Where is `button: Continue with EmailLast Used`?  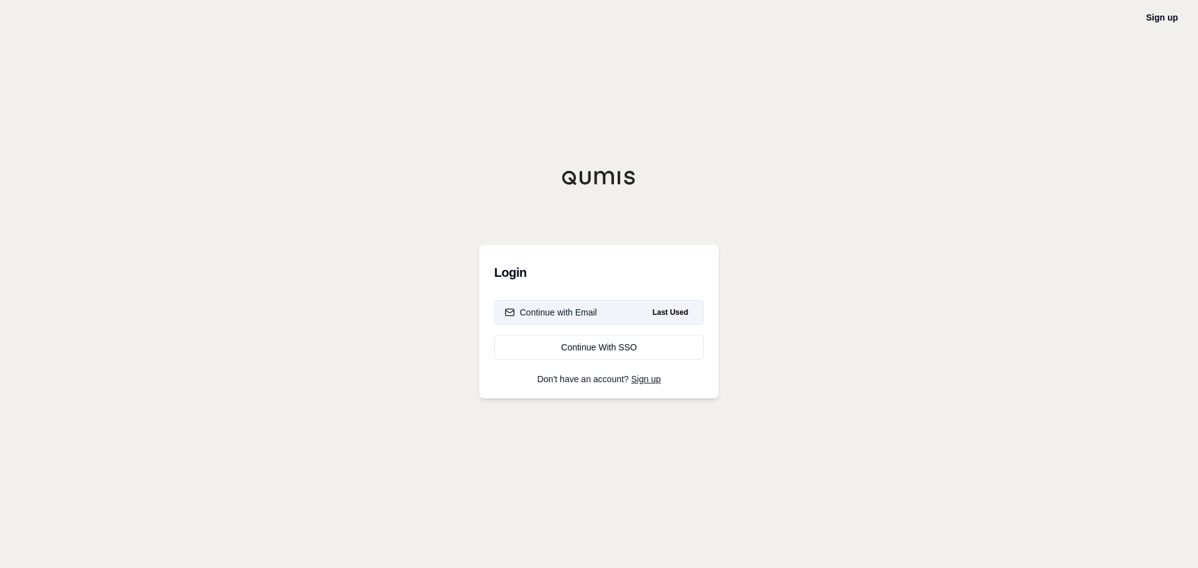 button: Continue with EmailLast Used is located at coordinates (599, 312).